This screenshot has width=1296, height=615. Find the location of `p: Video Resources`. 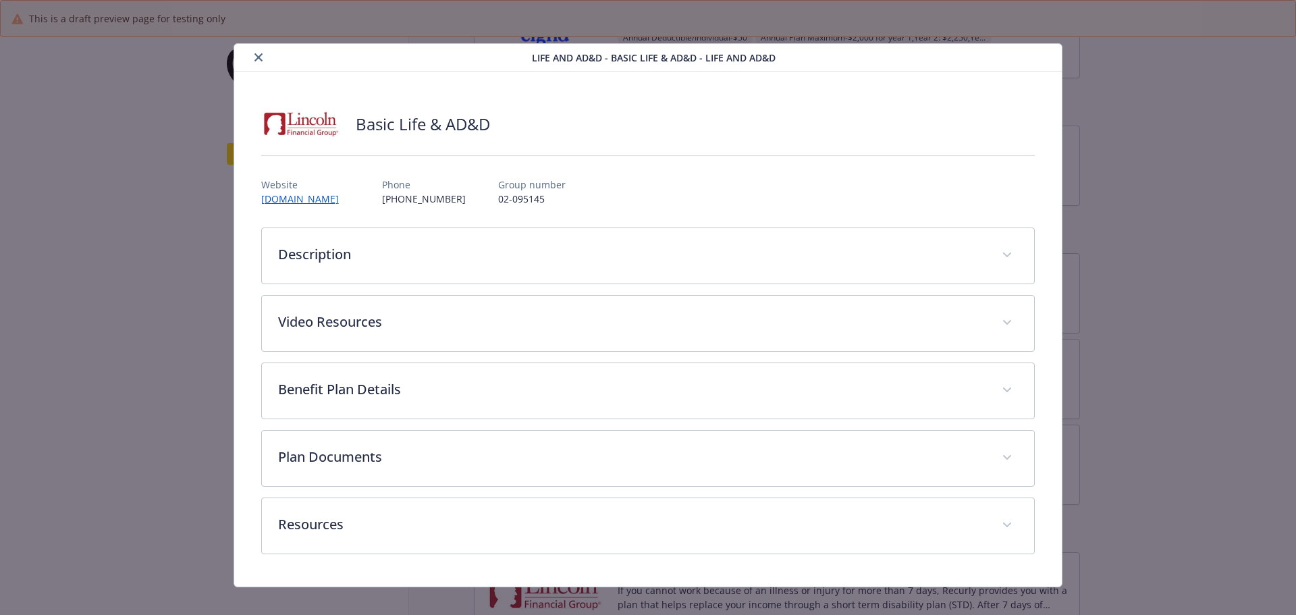

p: Video Resources is located at coordinates (632, 322).